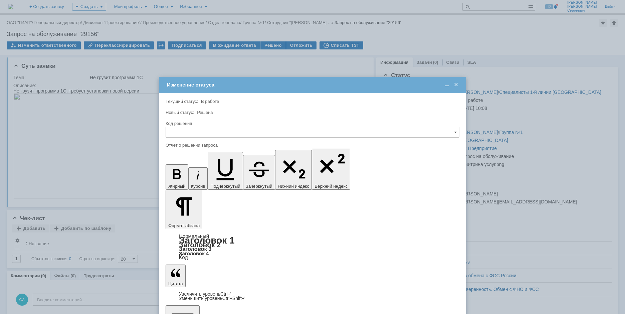  Describe the element at coordinates (331, 186) in the screenshot. I see `span: Верхний индекс` at that location.